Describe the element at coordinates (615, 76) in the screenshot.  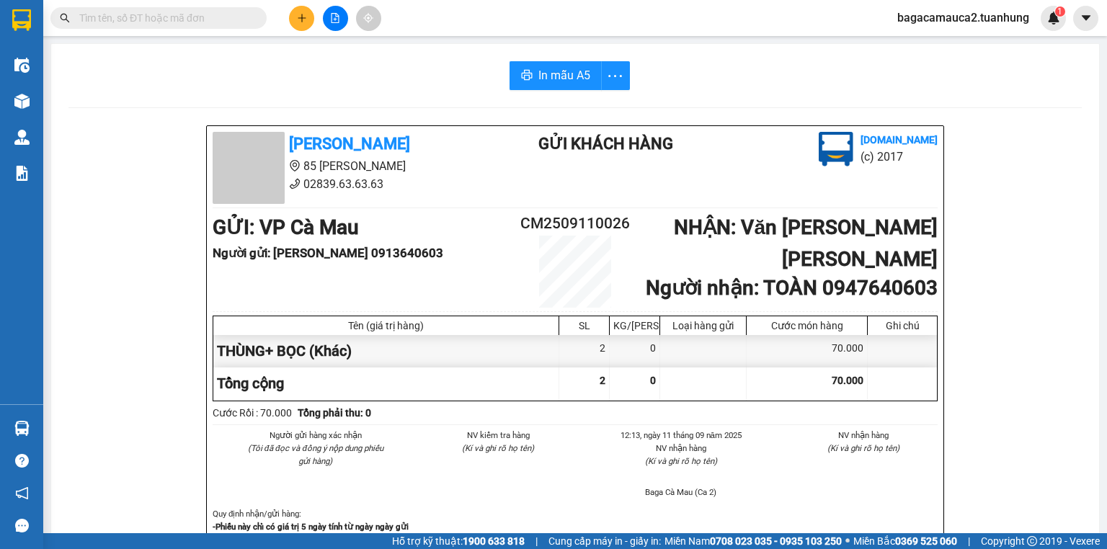
I see `span: more` at that location.